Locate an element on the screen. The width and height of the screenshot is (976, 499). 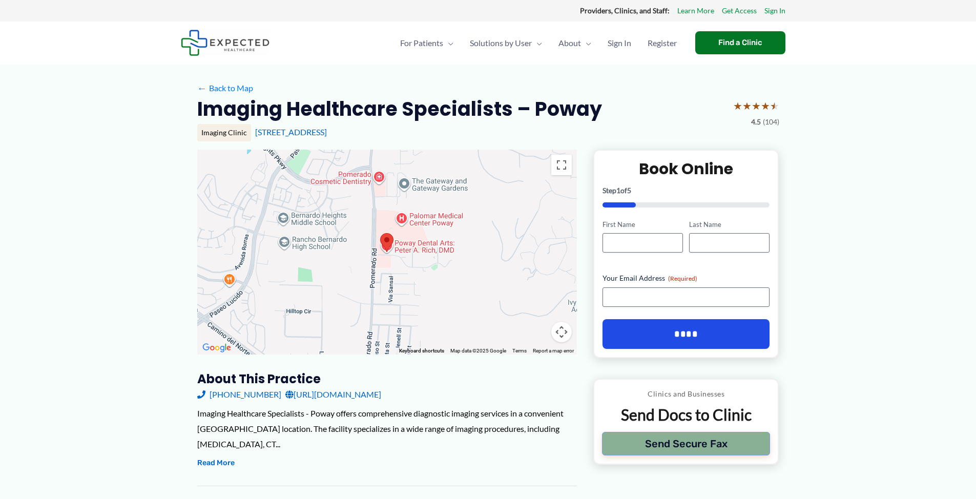
span: (104) is located at coordinates (771, 122).